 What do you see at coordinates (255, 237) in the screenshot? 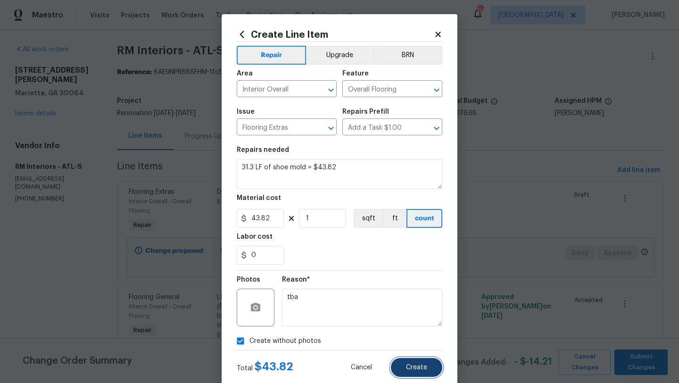
I see `h5: Labor cost` at bounding box center [255, 237].